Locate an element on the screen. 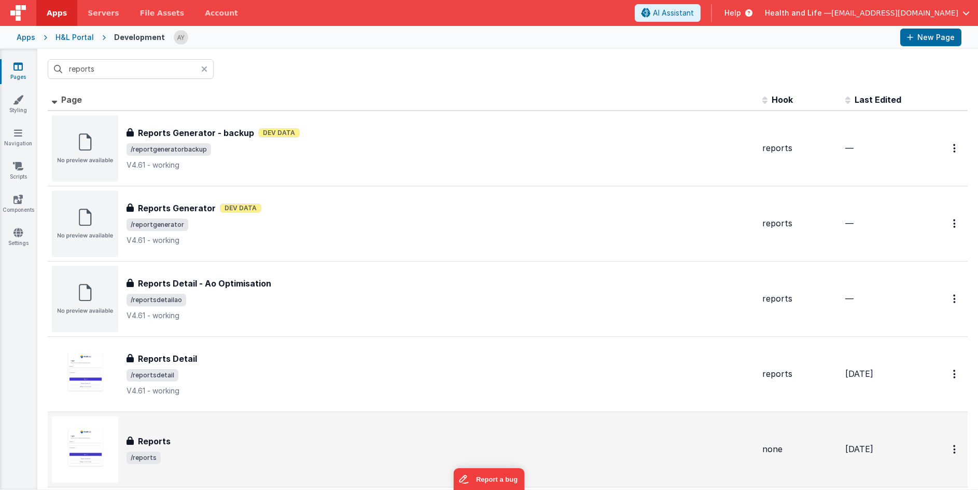  span: /reportsdetailao is located at coordinates (156, 300).